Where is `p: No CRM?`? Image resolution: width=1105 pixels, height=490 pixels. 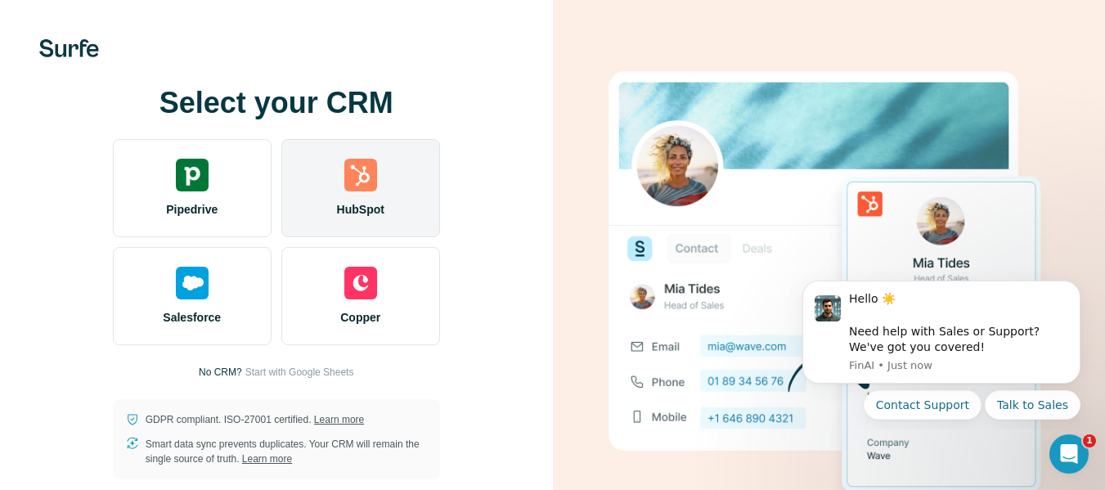
p: No CRM? is located at coordinates (220, 372).